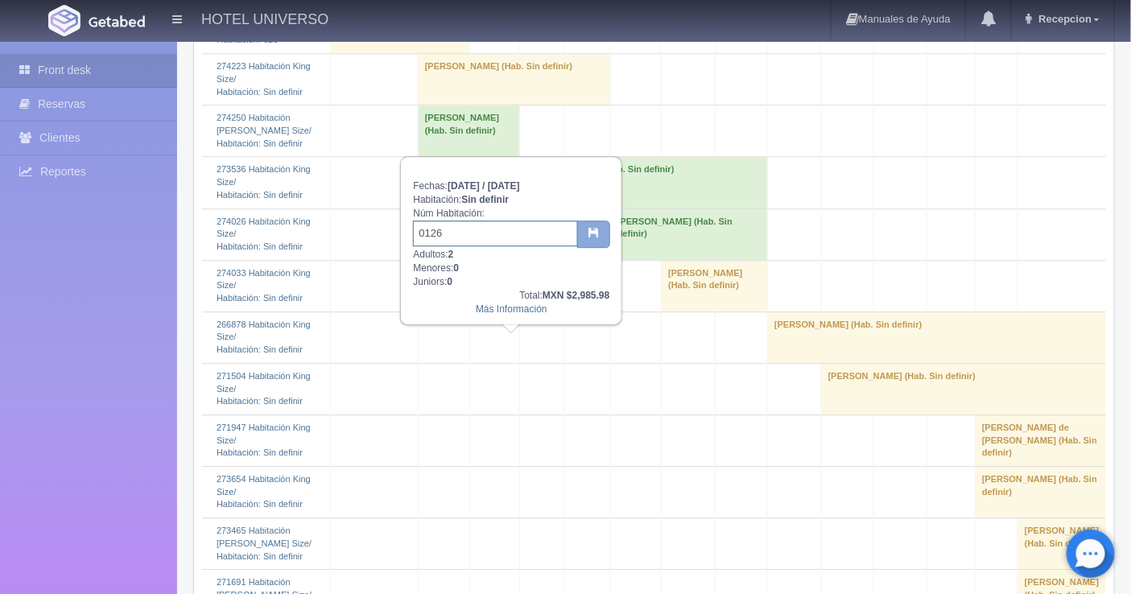 The height and width of the screenshot is (594, 1131). I want to click on div: Fechas: Habitación: Núm Habitación: Adultos: Menores: Juniors:, so click(511, 241).